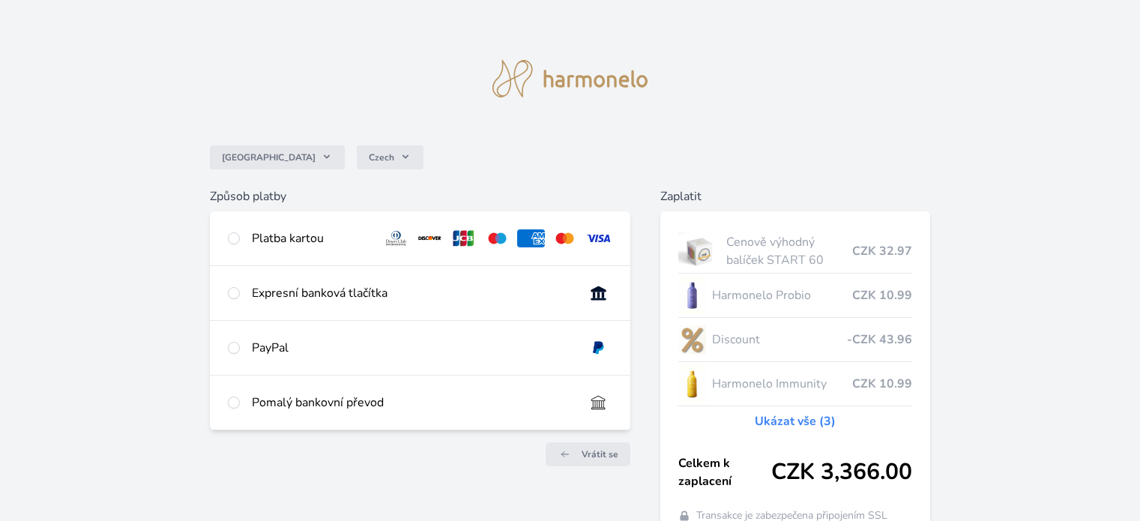 Image resolution: width=1140 pixels, height=521 pixels. I want to click on img: start.jpg, so click(699, 251).